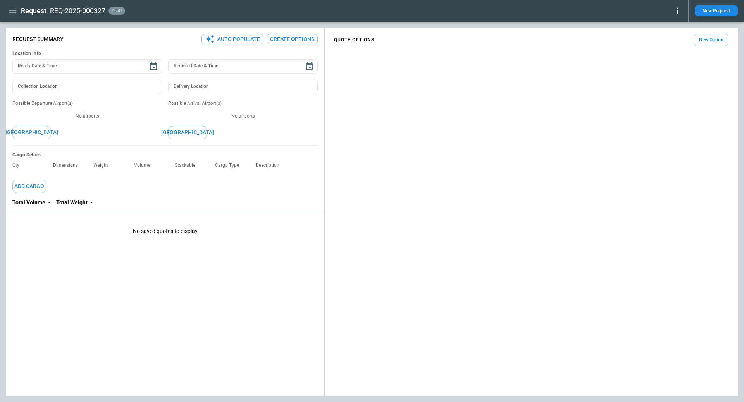 The width and height of the screenshot is (744, 402). Describe the element at coordinates (34, 11) in the screenshot. I see `h1: Request` at that location.